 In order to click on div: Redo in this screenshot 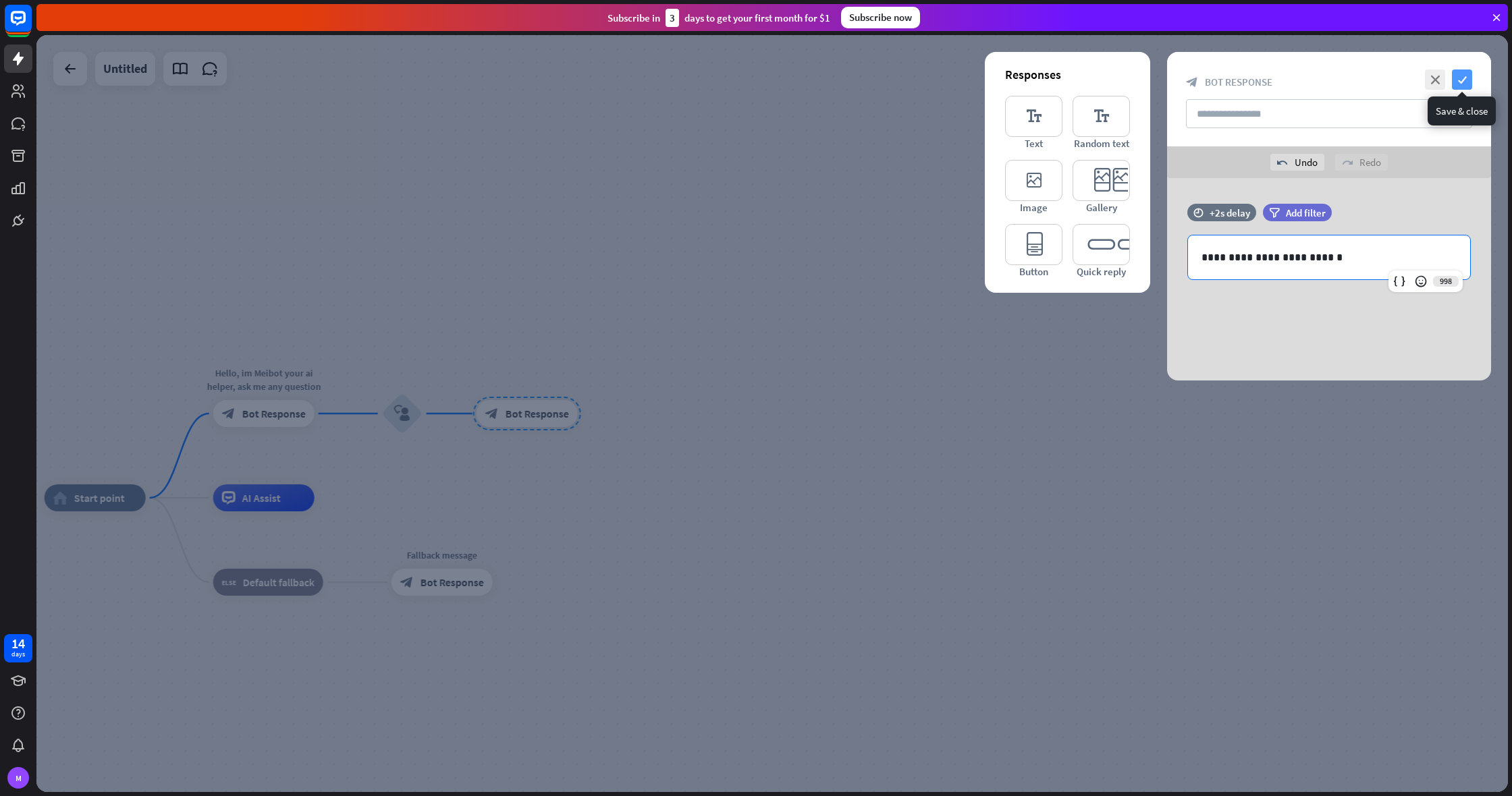, I will do `click(1362, 162)`.